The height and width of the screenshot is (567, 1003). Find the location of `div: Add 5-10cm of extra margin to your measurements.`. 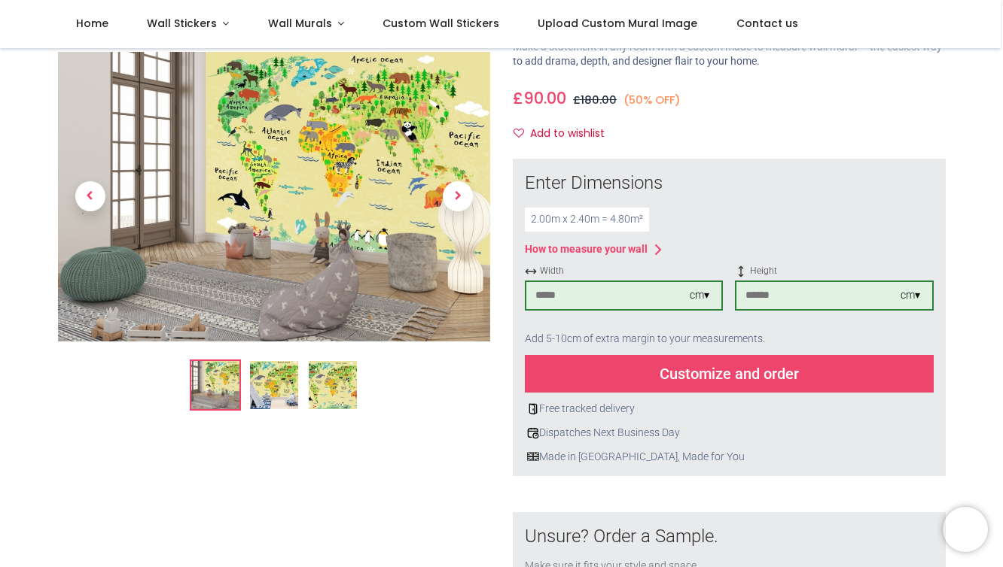

div: Add 5-10cm of extra margin to your measurements. is located at coordinates (729, 339).